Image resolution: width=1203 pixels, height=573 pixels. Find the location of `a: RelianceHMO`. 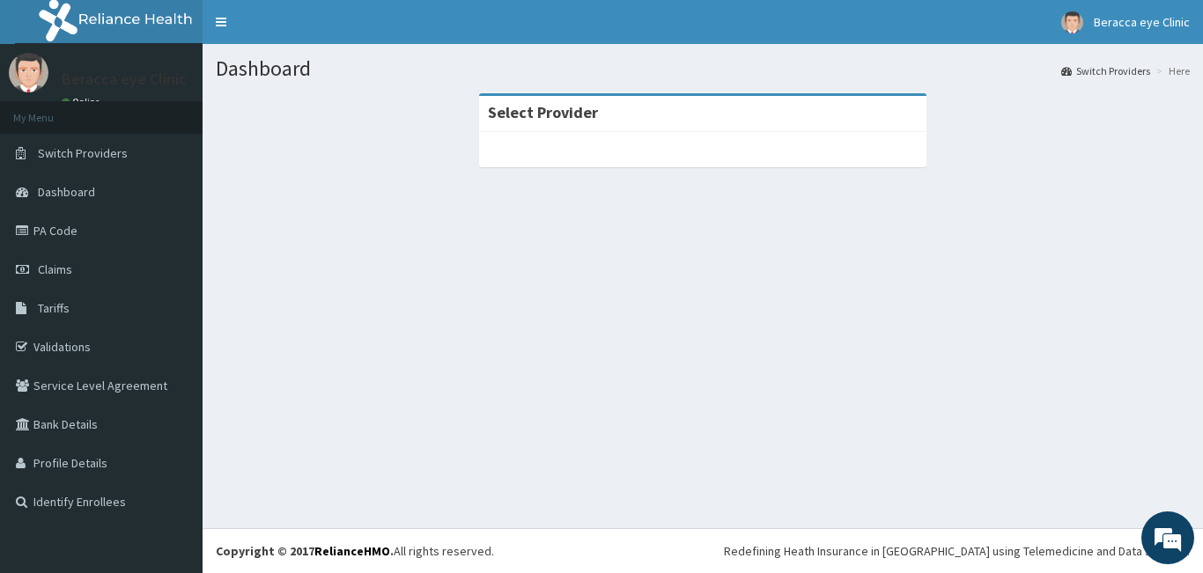

a: RelianceHMO is located at coordinates (352, 551).